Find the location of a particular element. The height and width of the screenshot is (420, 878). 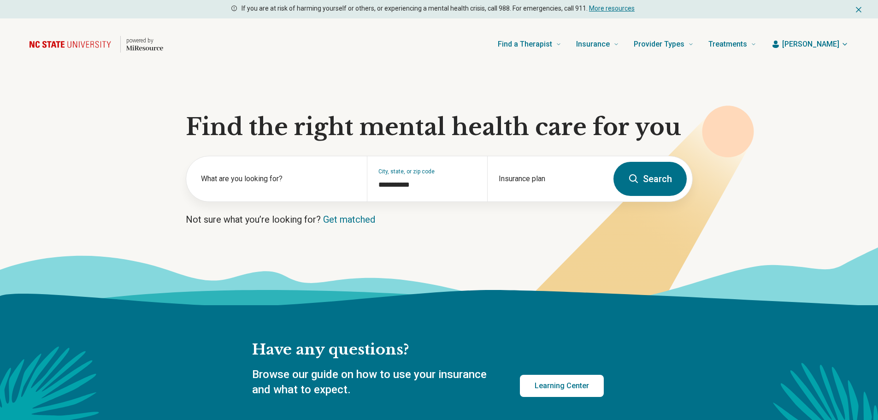

button: Dismiss is located at coordinates (858, 9).